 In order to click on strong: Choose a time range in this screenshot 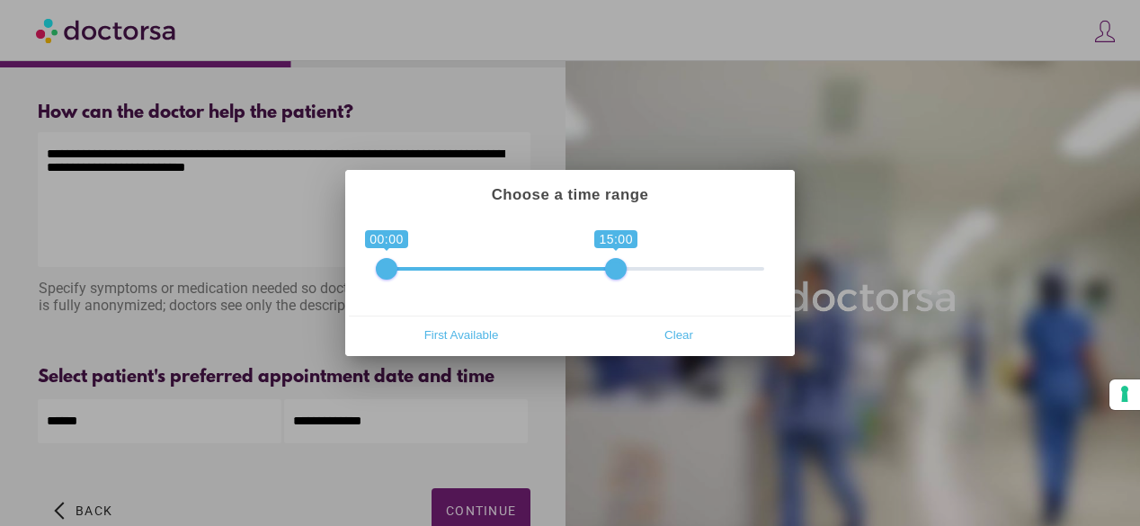, I will do `click(570, 194)`.